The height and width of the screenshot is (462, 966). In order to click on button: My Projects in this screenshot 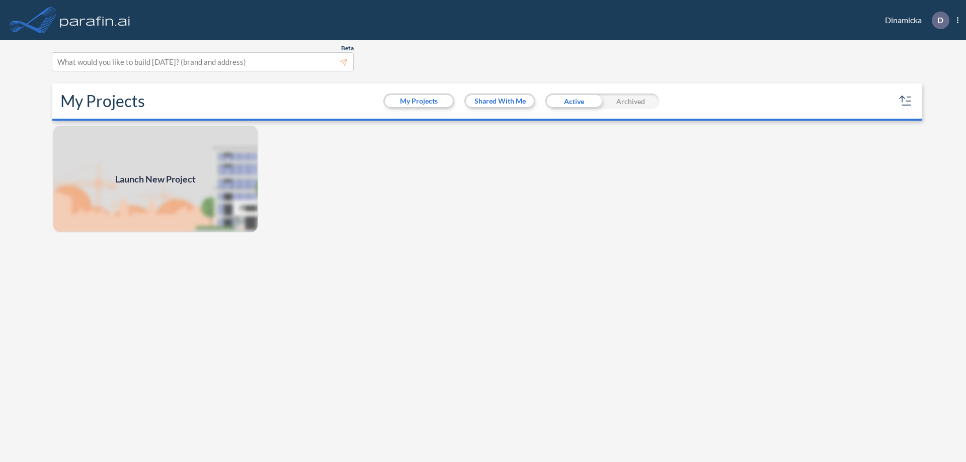, I will do `click(419, 101)`.